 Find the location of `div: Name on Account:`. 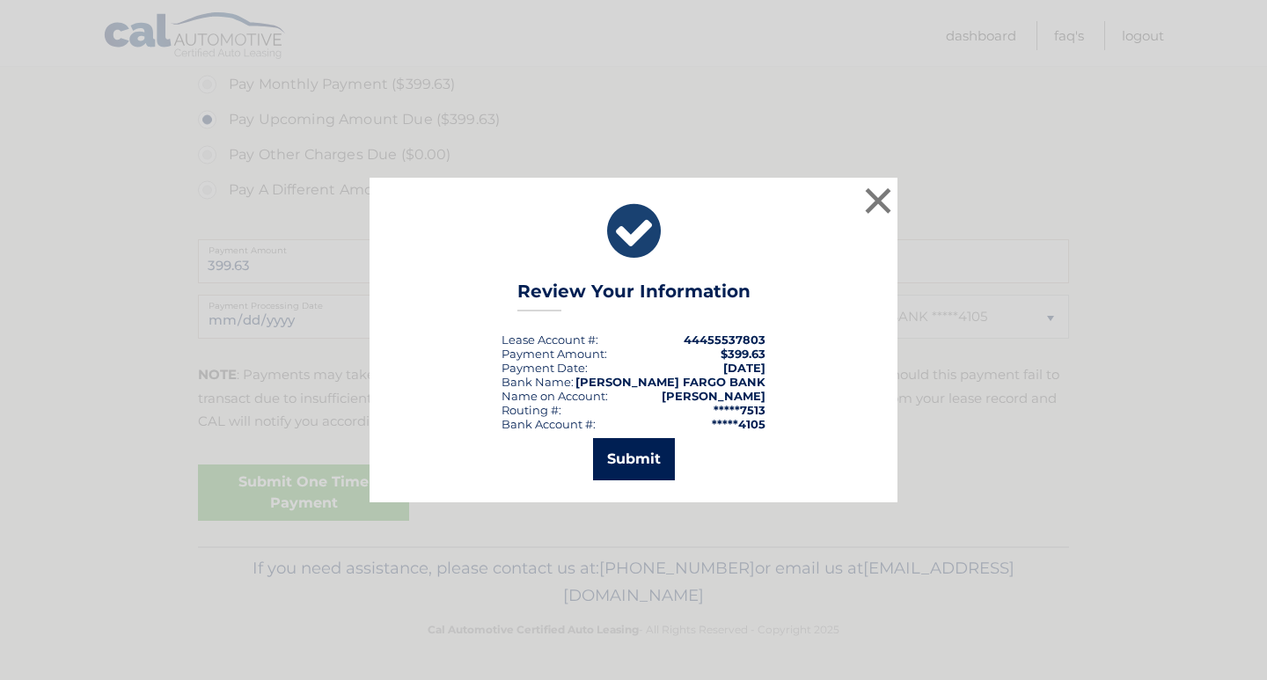

div: Name on Account: is located at coordinates (554, 396).